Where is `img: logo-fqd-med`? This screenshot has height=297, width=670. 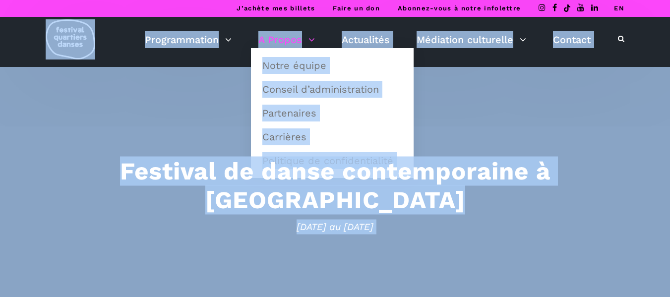
img: logo-fqd-med is located at coordinates (70, 39).